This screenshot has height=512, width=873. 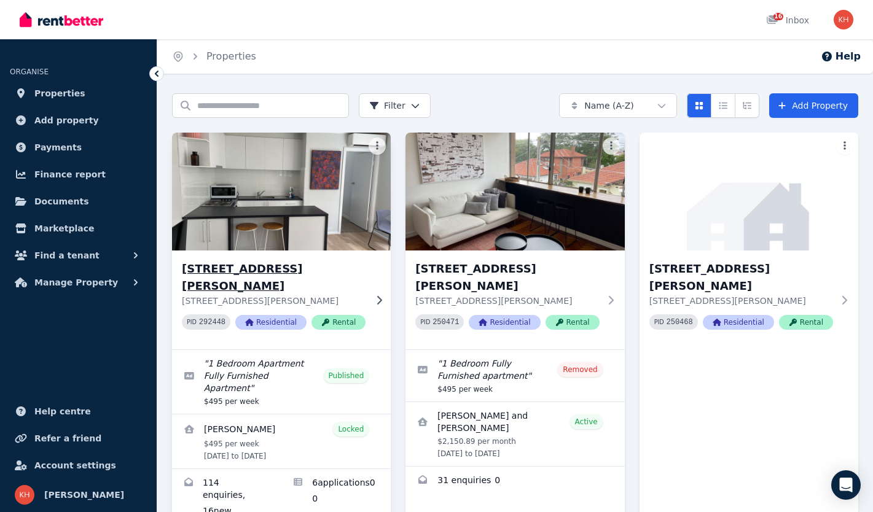 What do you see at coordinates (609, 106) in the screenshot?
I see `span: Name (A-Z)` at bounding box center [609, 106].